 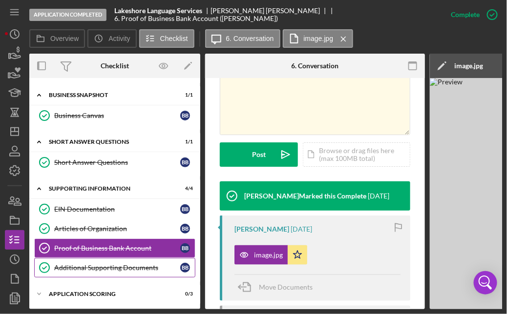 I want to click on div: Application Scoring, so click(x=108, y=294).